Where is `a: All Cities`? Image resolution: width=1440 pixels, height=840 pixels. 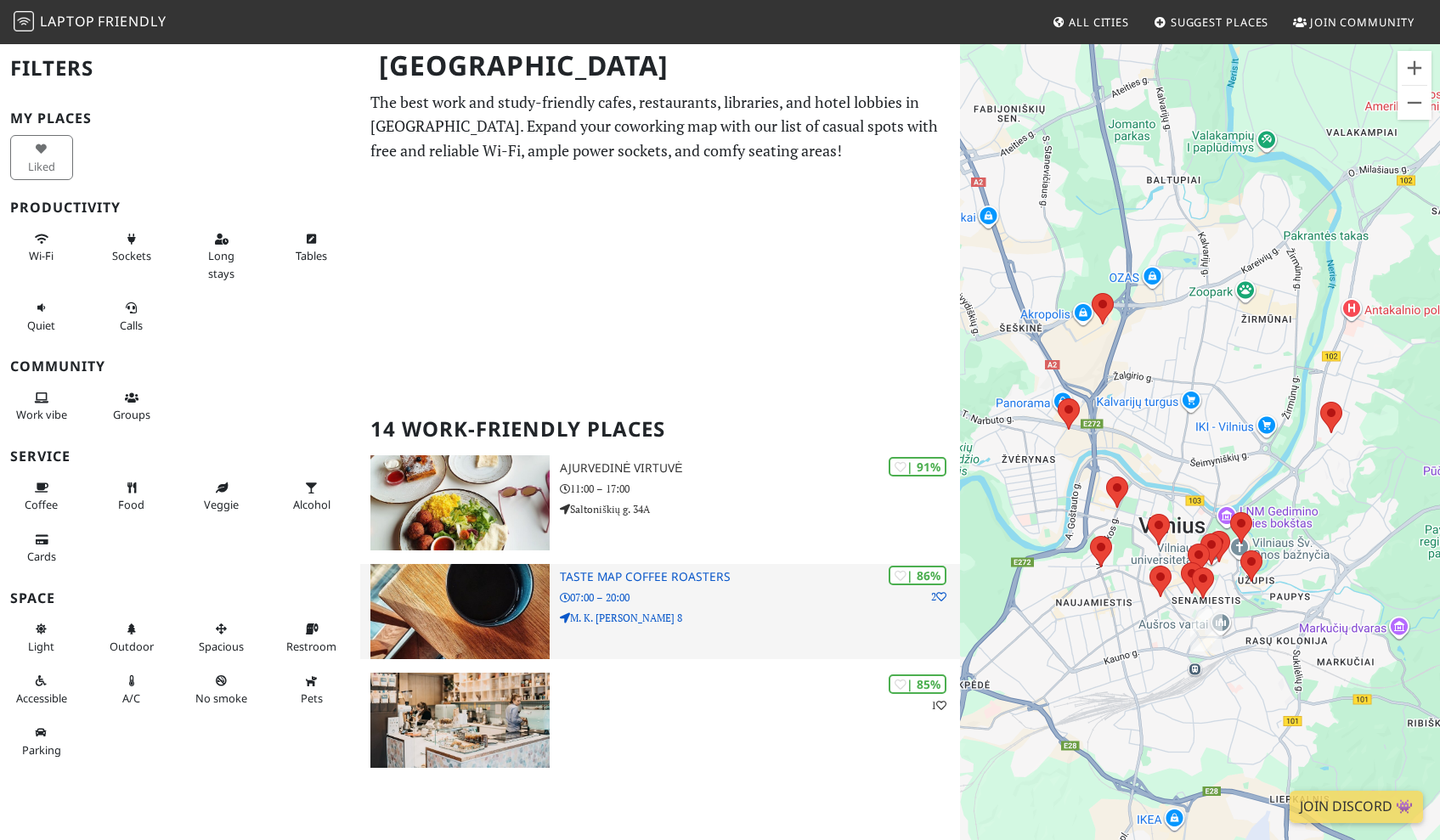 a: All Cities is located at coordinates (1090, 22).